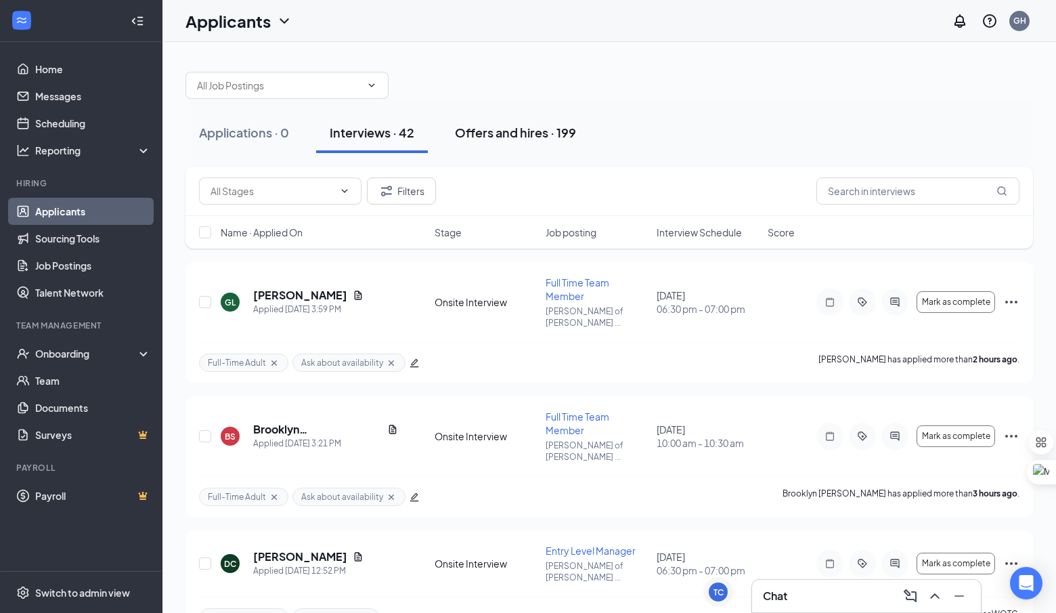 This screenshot has height=613, width=1056. I want to click on svg: QuestionInfo, so click(990, 21).